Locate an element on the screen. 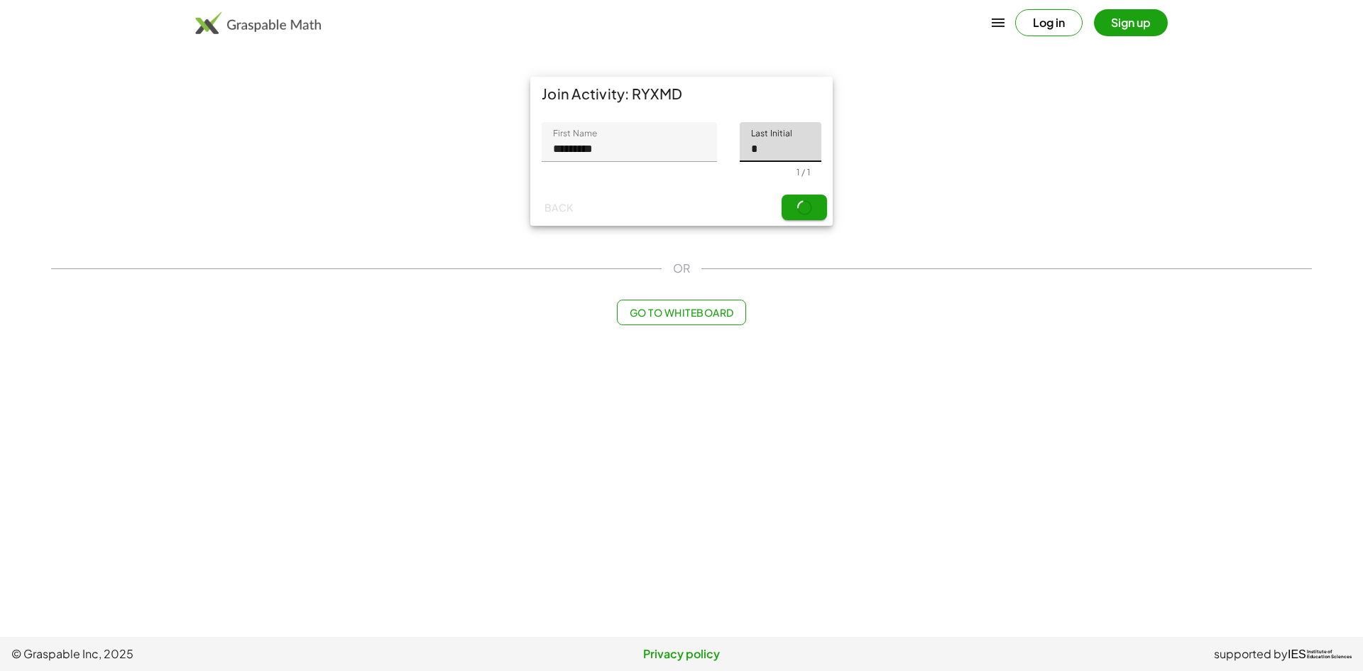 The image size is (1363, 671). span: supported by is located at coordinates (1251, 654).